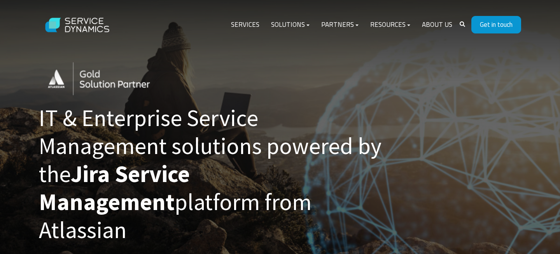 This screenshot has width=560, height=254. What do you see at coordinates (290, 25) in the screenshot?
I see `a: Solutions` at bounding box center [290, 25].